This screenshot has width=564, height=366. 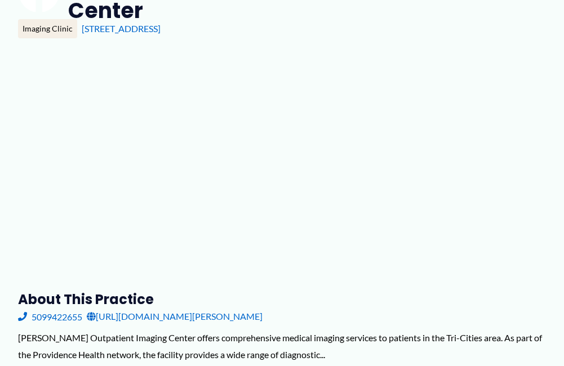 What do you see at coordinates (50, 316) in the screenshot?
I see `a: 5099422655` at bounding box center [50, 316].